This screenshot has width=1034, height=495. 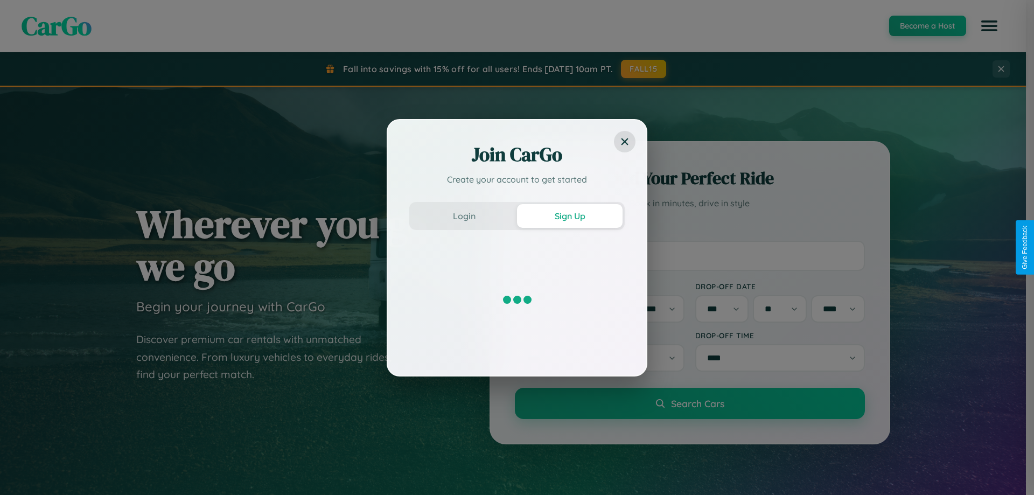 What do you see at coordinates (464, 216) in the screenshot?
I see `button: Login` at bounding box center [464, 216].